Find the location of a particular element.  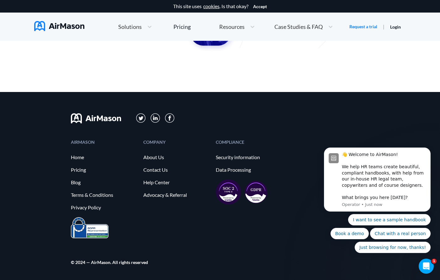

img: gdpr-98ea35551734e2af8fd9405dbdaf8c18.svg is located at coordinates (256, 192).